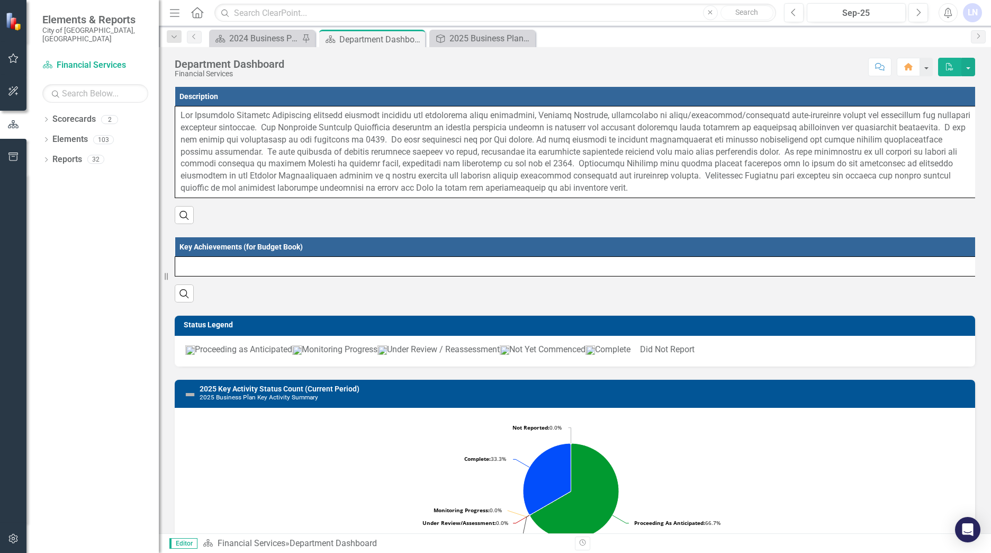 Image resolution: width=991 pixels, height=553 pixels. Describe the element at coordinates (190, 394) in the screenshot. I see `img: Not Defined` at that location.